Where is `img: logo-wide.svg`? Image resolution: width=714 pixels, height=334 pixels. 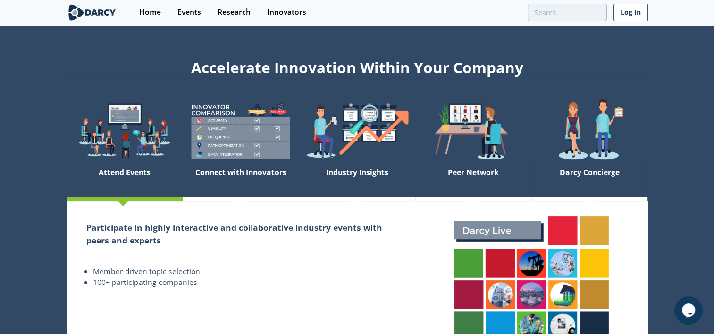 img: logo-wide.svg is located at coordinates (92, 12).